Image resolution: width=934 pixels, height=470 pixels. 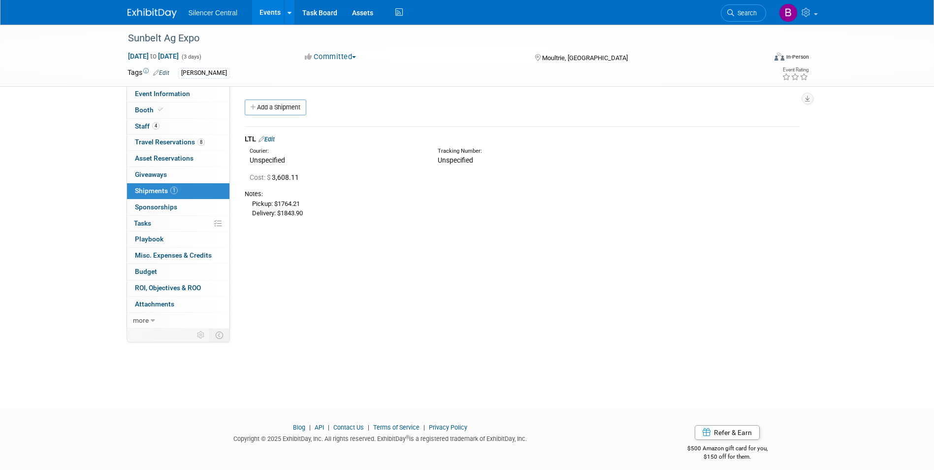 I want to click on span: Attachments, so click(x=155, y=304).